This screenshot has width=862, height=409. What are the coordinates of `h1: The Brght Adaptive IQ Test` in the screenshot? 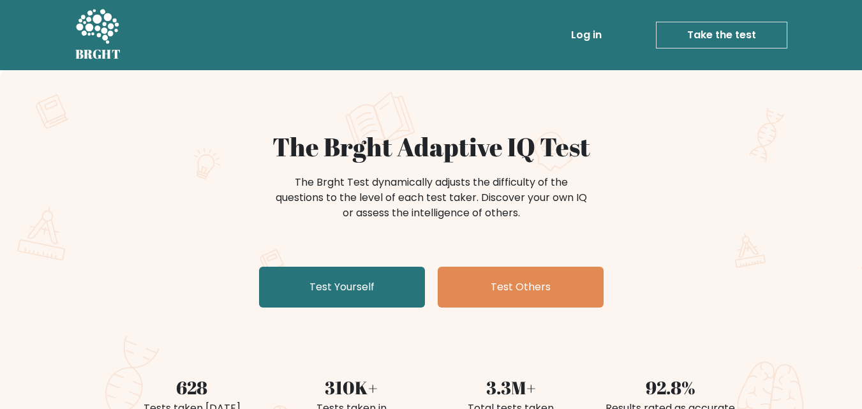 It's located at (431, 147).